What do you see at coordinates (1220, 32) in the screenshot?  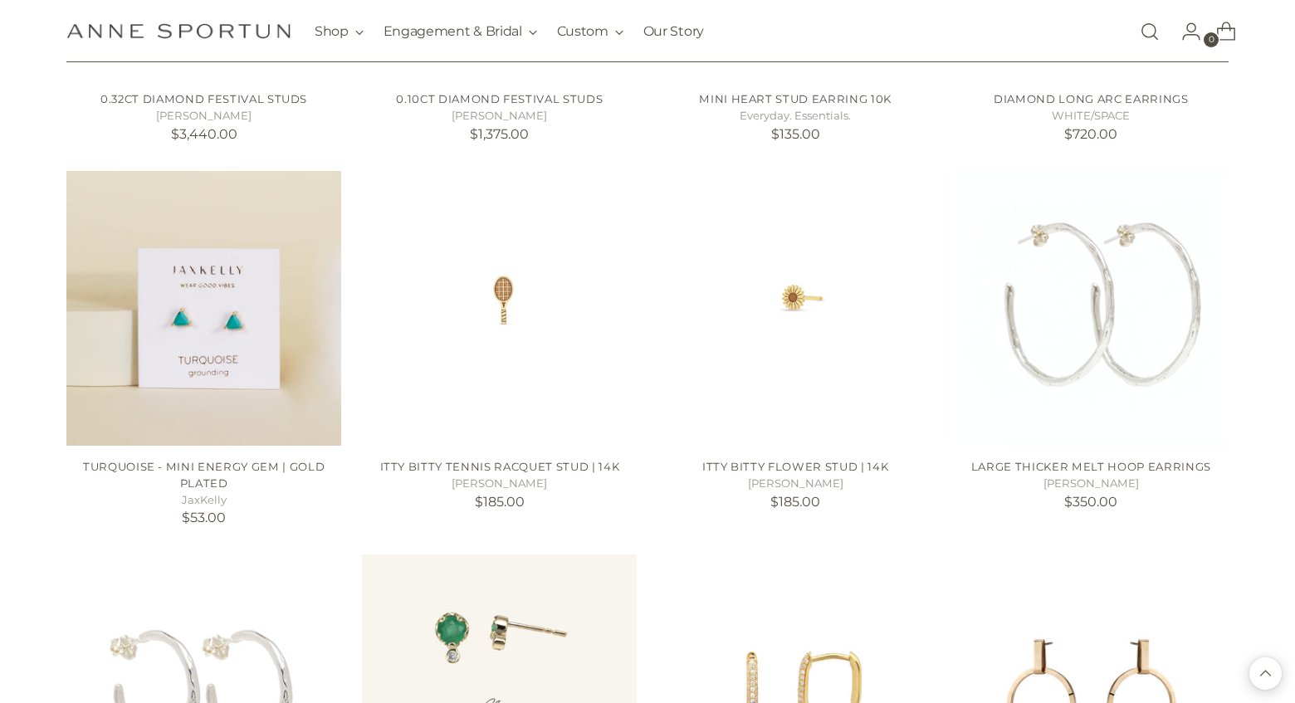 I see `a: Open cart modal` at bounding box center [1220, 32].